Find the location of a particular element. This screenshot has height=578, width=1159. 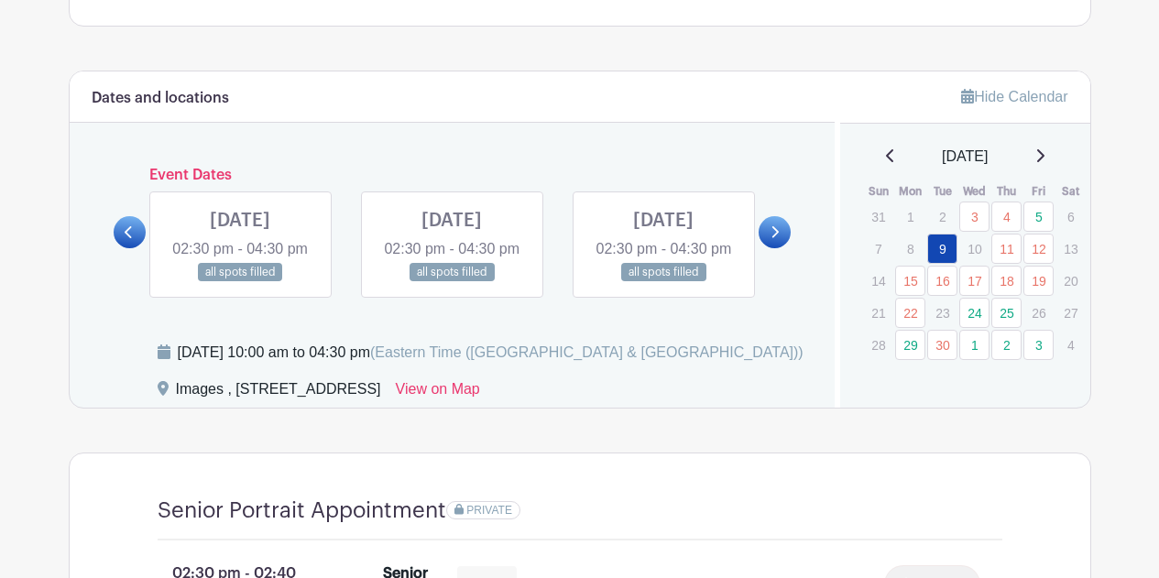

a: 5 is located at coordinates (1038, 216).